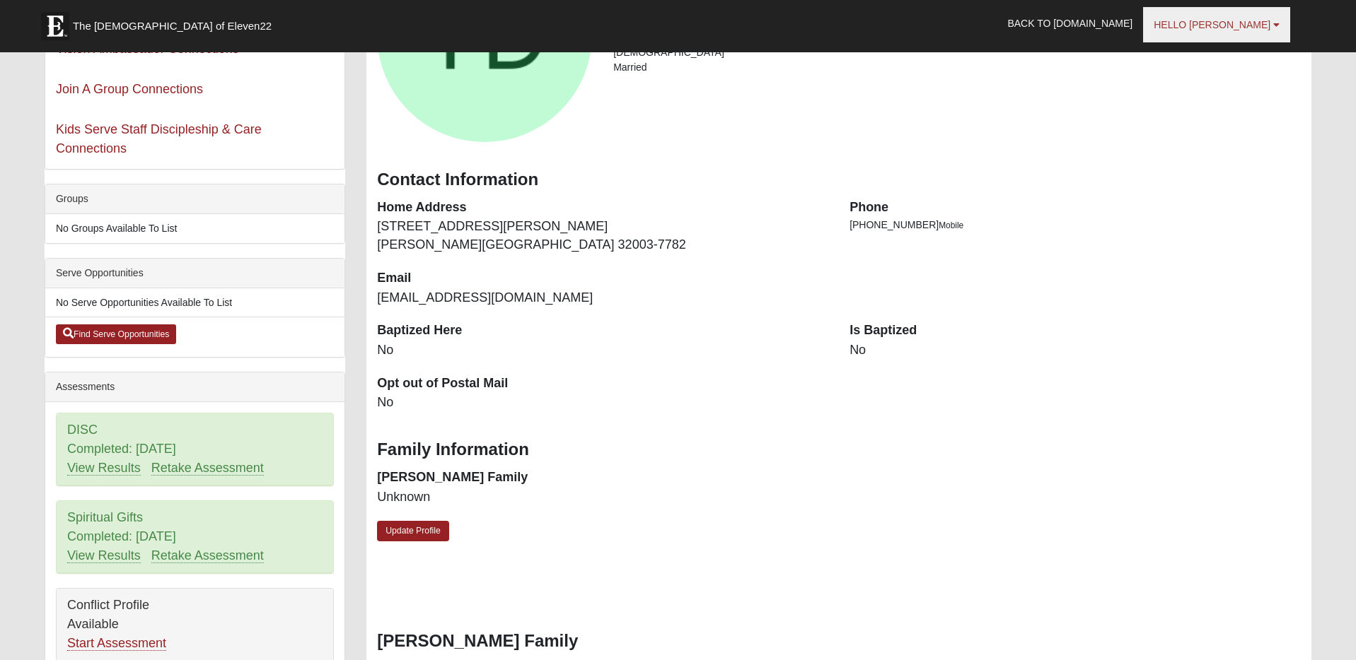 The image size is (1356, 660). I want to click on a: Start Assessment, so click(117, 643).